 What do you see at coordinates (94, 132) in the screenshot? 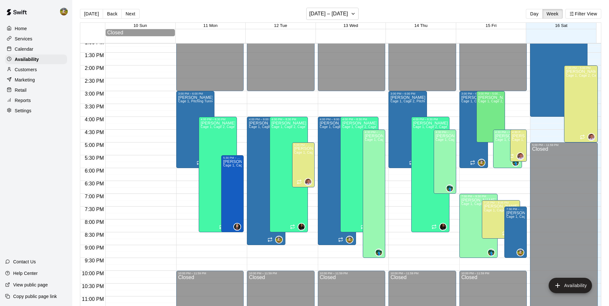
I see `span: 4:30 PM` at bounding box center [94, 132].